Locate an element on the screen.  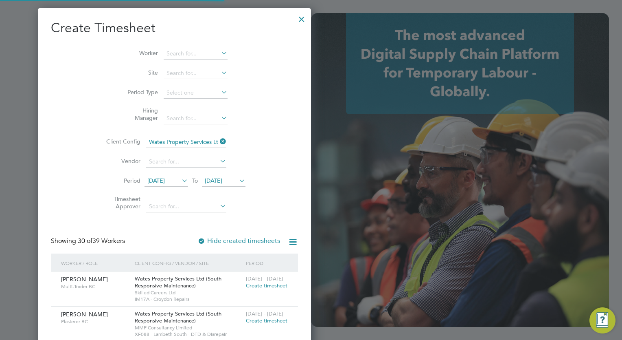
span: To is located at coordinates (195, 180).